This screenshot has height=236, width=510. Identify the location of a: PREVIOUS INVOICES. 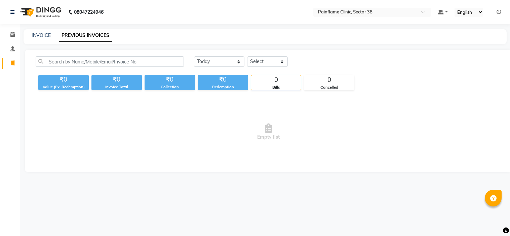
(85, 36).